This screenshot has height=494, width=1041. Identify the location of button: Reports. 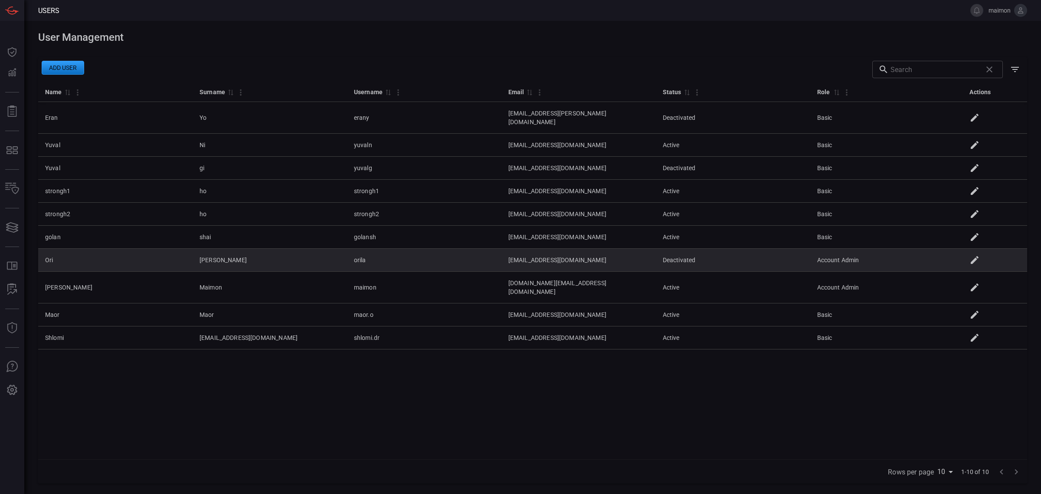
(12, 112).